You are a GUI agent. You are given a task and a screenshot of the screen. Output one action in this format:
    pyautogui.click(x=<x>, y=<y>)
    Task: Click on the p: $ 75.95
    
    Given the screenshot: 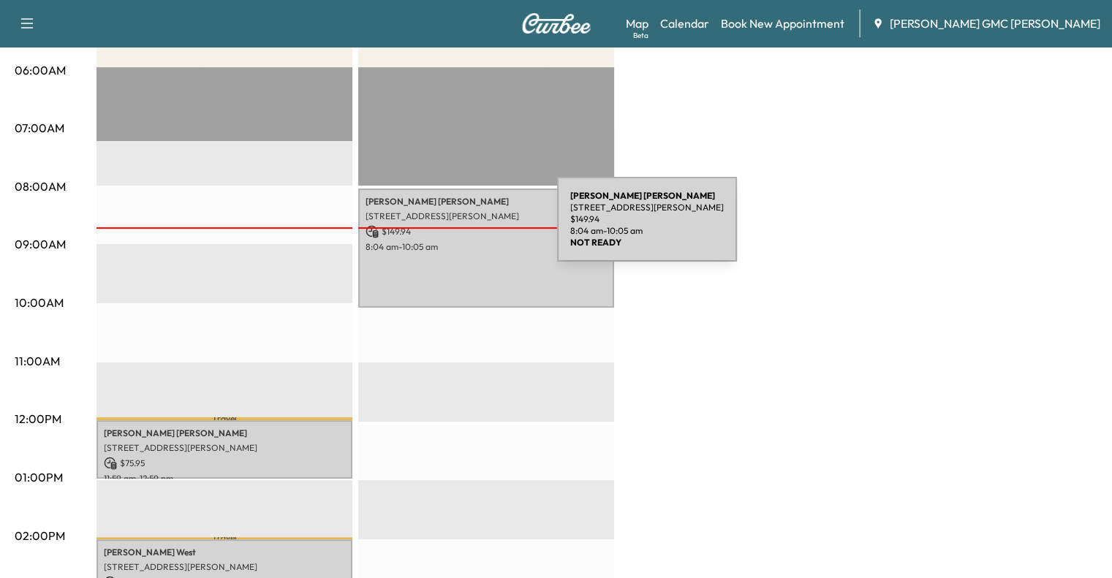 What is the action you would take?
    pyautogui.click(x=224, y=464)
    